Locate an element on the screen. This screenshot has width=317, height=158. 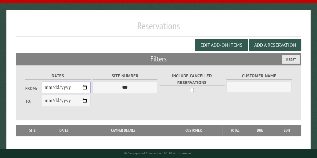
button: Add a Reservation is located at coordinates (275, 45).